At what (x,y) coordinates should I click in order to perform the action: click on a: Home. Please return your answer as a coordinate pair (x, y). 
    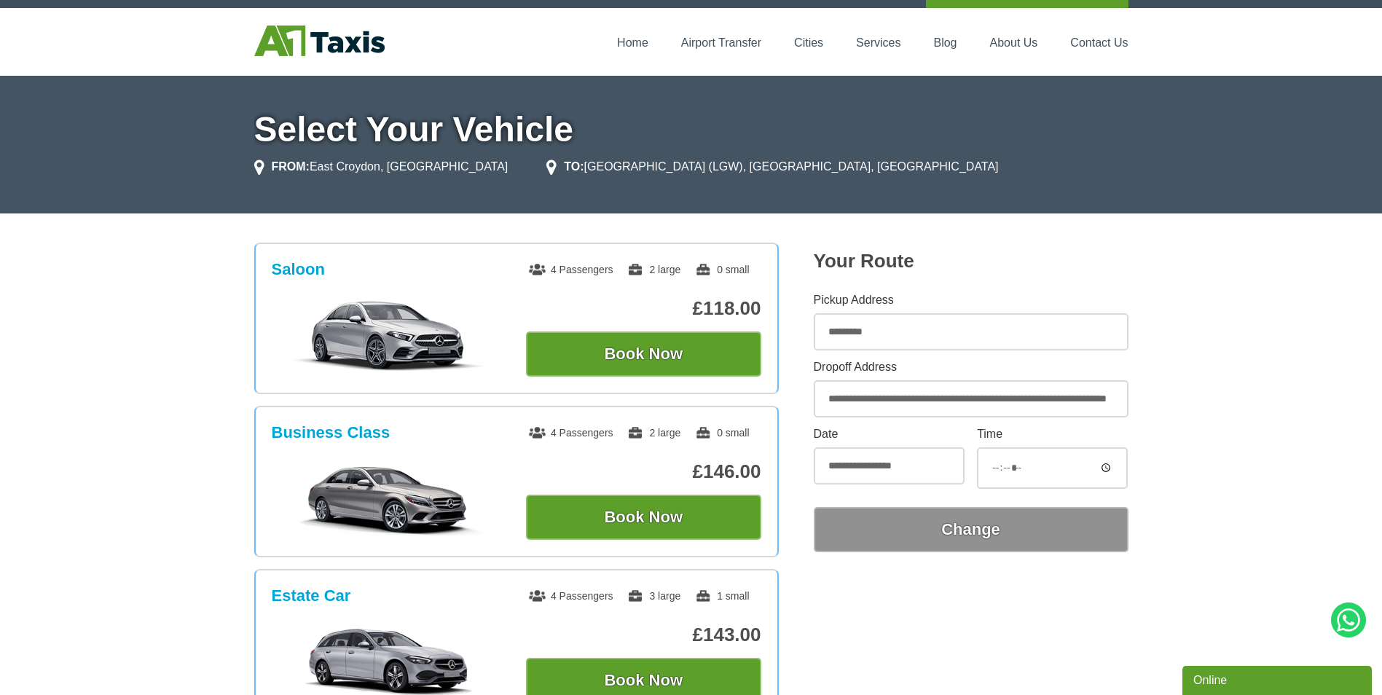
    Looking at the image, I should click on (632, 42).